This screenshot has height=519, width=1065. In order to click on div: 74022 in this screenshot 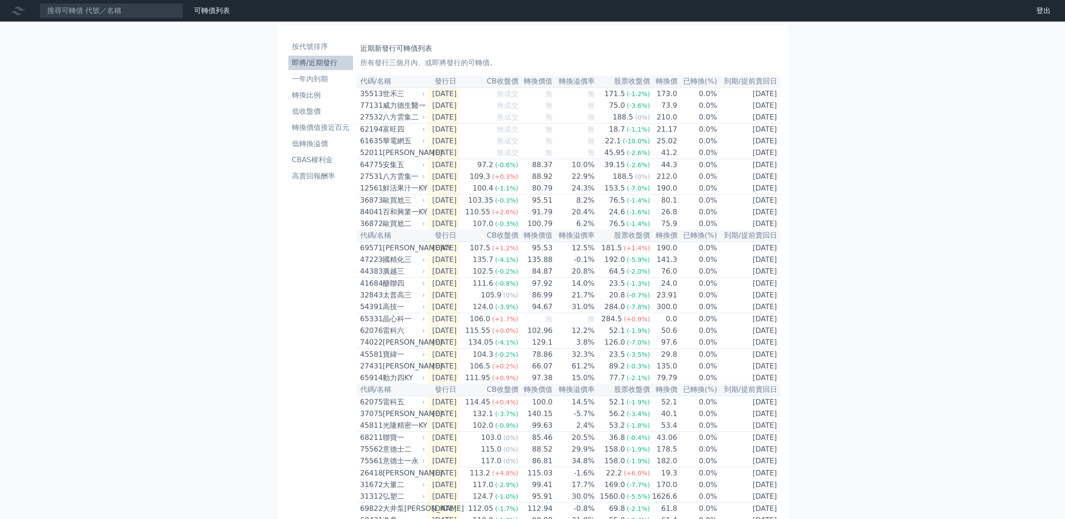, I will do `click(370, 342)`.